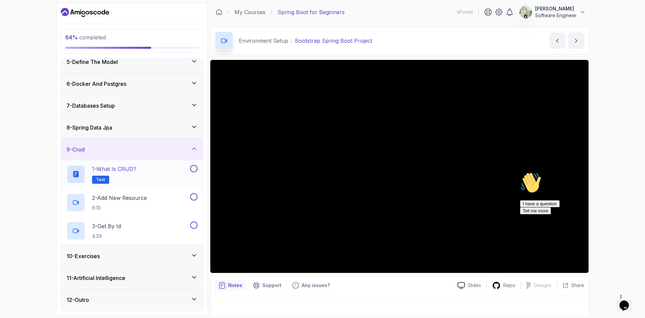 This screenshot has height=318, width=645. I want to click on span: Text, so click(100, 179).